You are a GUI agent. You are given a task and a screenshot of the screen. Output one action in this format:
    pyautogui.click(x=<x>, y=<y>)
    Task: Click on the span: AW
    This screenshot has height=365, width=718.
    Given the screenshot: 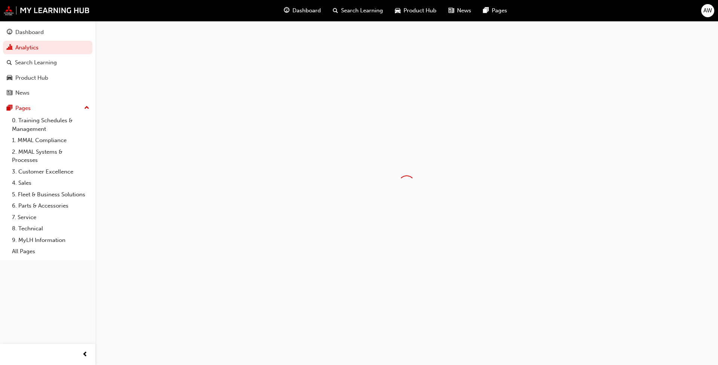 What is the action you would take?
    pyautogui.click(x=707, y=10)
    